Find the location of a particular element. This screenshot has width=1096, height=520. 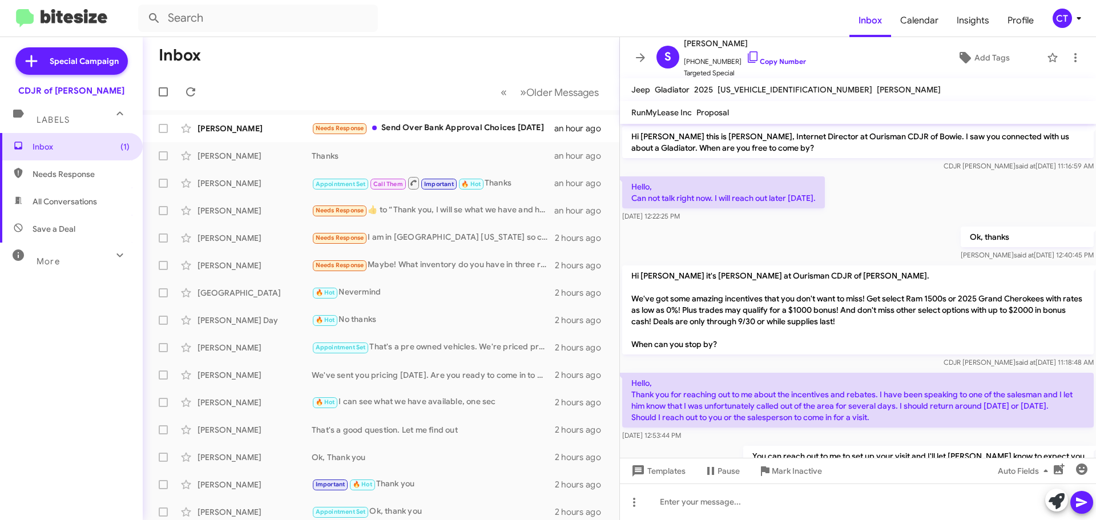

div: ​👍​ to “ Thank you, I will se what we have and have Sabian follow up with you. ” is located at coordinates (433, 210).